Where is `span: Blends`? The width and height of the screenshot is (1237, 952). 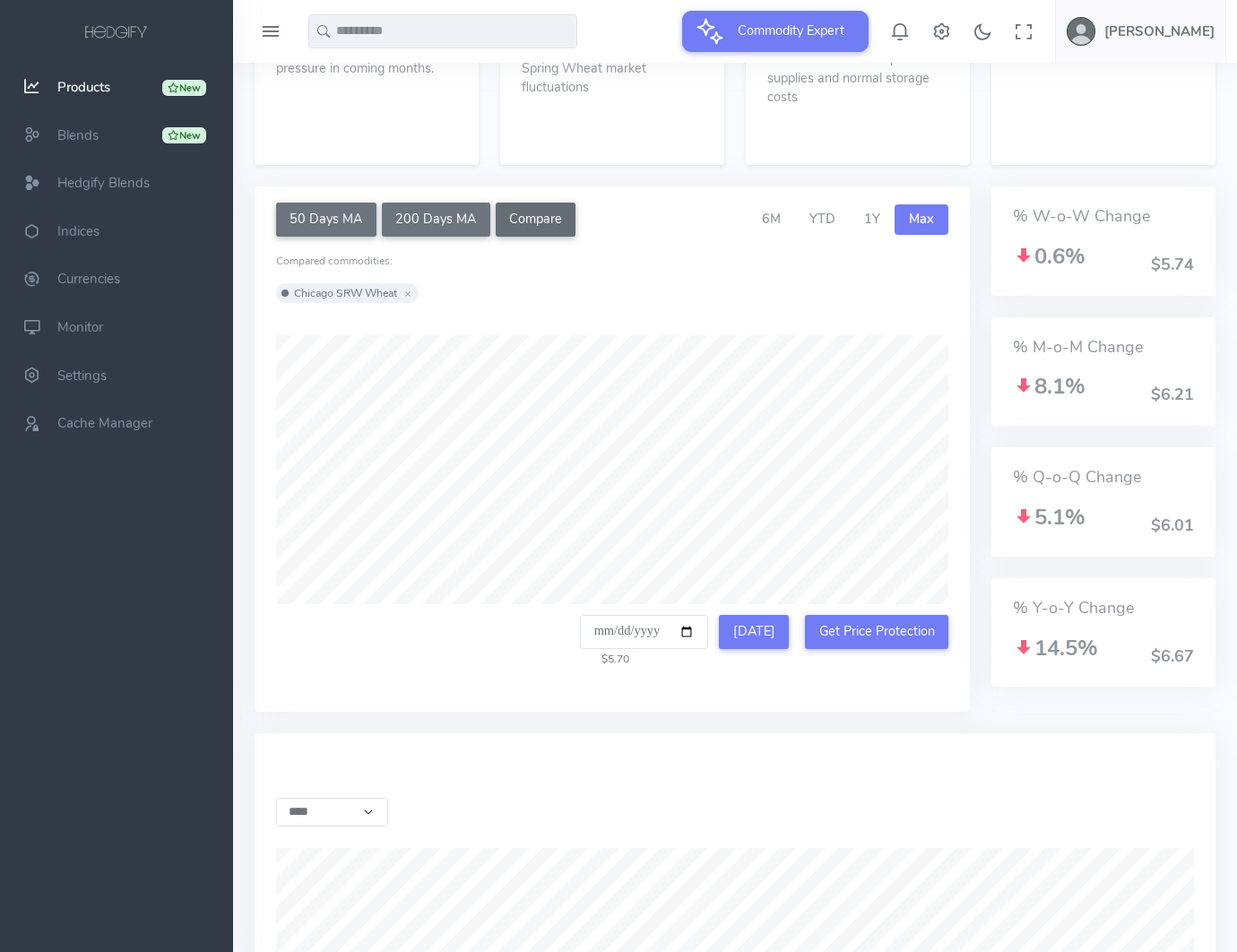
span: Blends is located at coordinates (78, 135).